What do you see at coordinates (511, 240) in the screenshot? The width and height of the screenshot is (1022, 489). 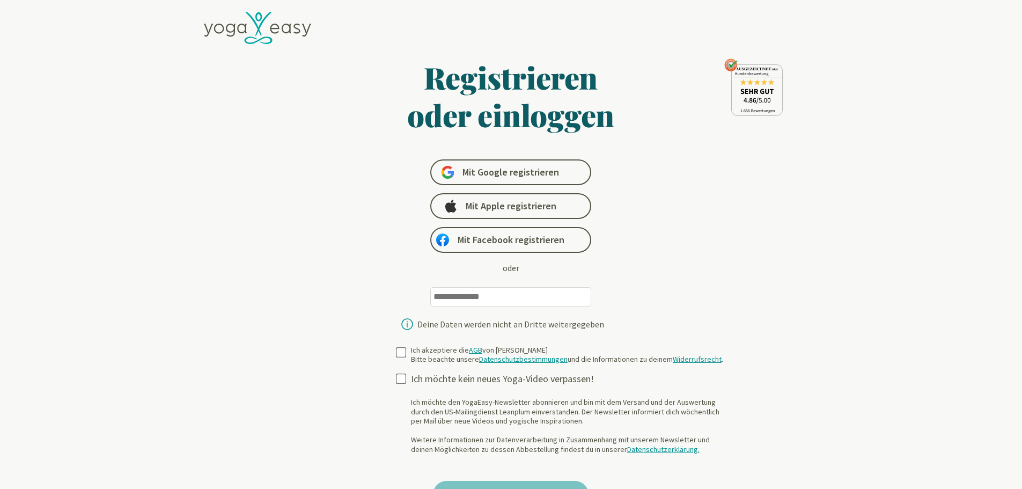 I see `a: Mit Facebook registrieren` at bounding box center [511, 240].